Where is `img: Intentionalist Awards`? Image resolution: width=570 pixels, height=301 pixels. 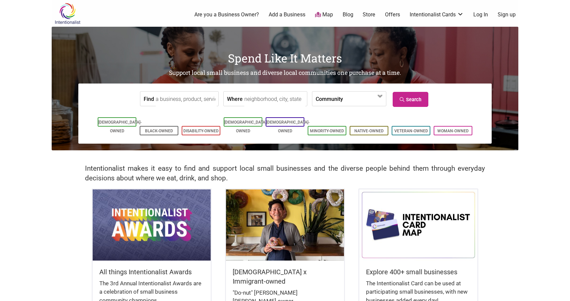
img: Intentionalist Awards is located at coordinates (152, 224).